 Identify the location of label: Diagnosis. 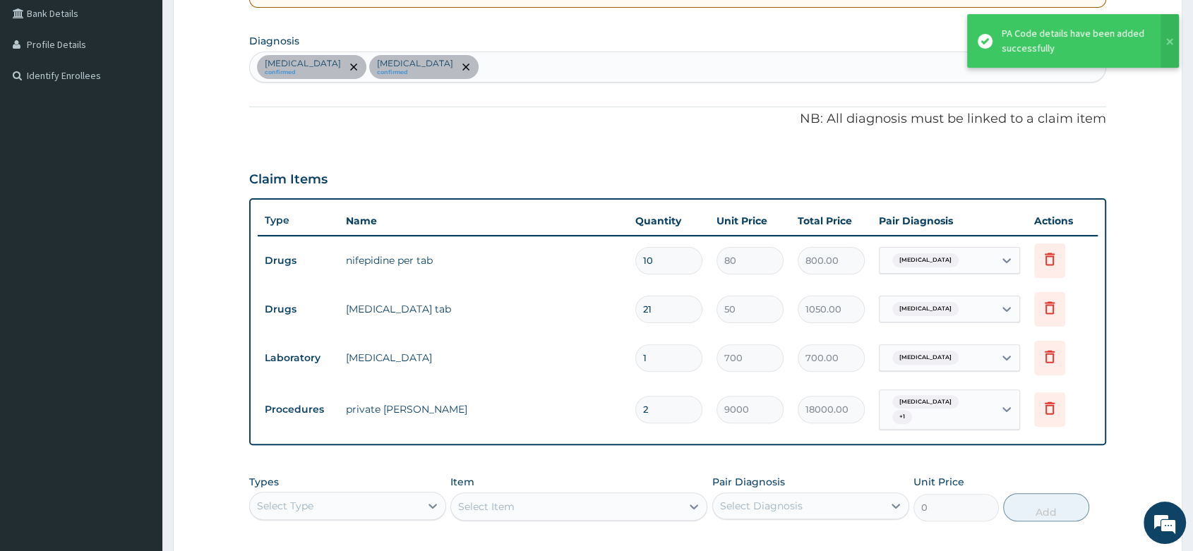
(274, 41).